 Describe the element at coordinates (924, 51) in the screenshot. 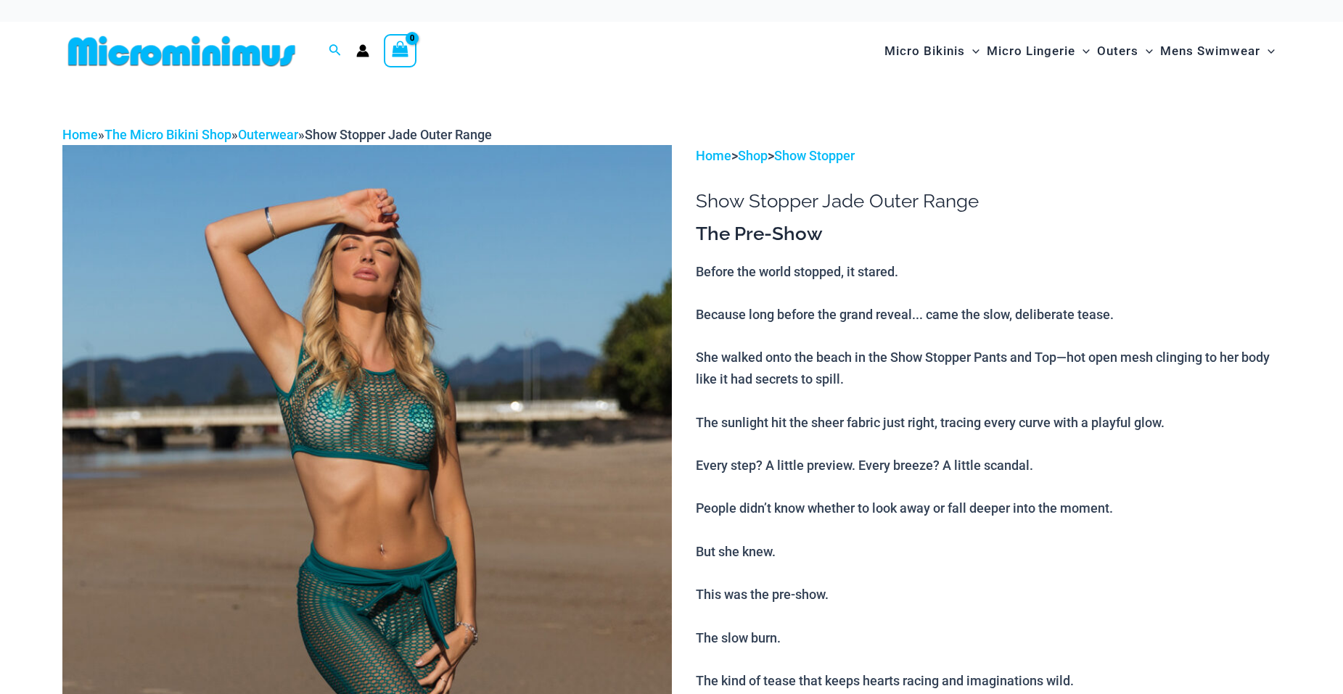

I see `span: Micro Bikinis` at that location.